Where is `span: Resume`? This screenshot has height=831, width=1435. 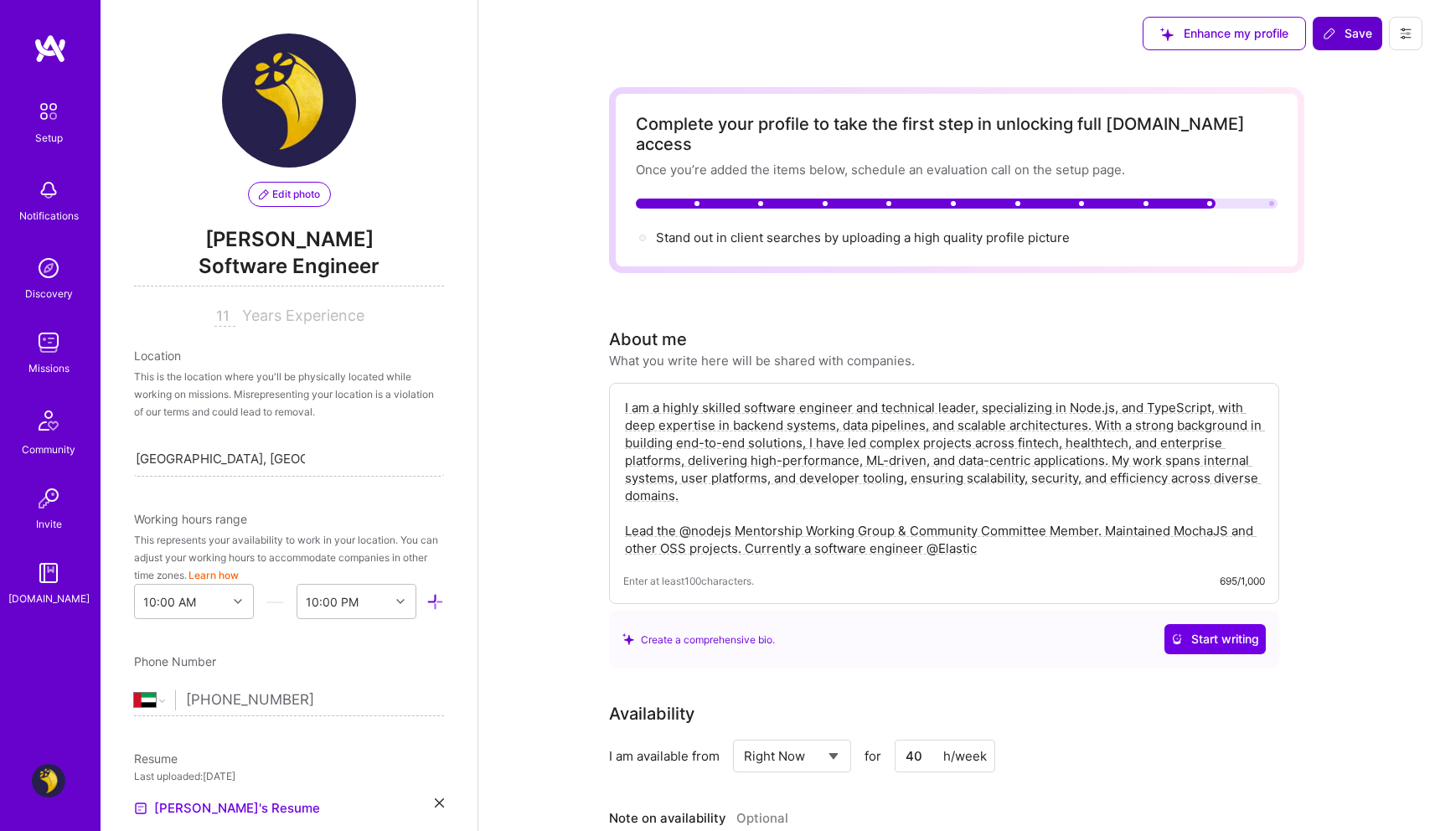
span: Resume is located at coordinates (156, 758).